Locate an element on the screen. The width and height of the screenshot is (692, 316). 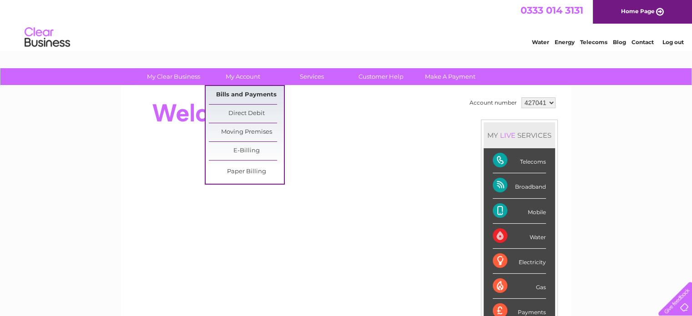
a: Paper Billing is located at coordinates (246, 172).